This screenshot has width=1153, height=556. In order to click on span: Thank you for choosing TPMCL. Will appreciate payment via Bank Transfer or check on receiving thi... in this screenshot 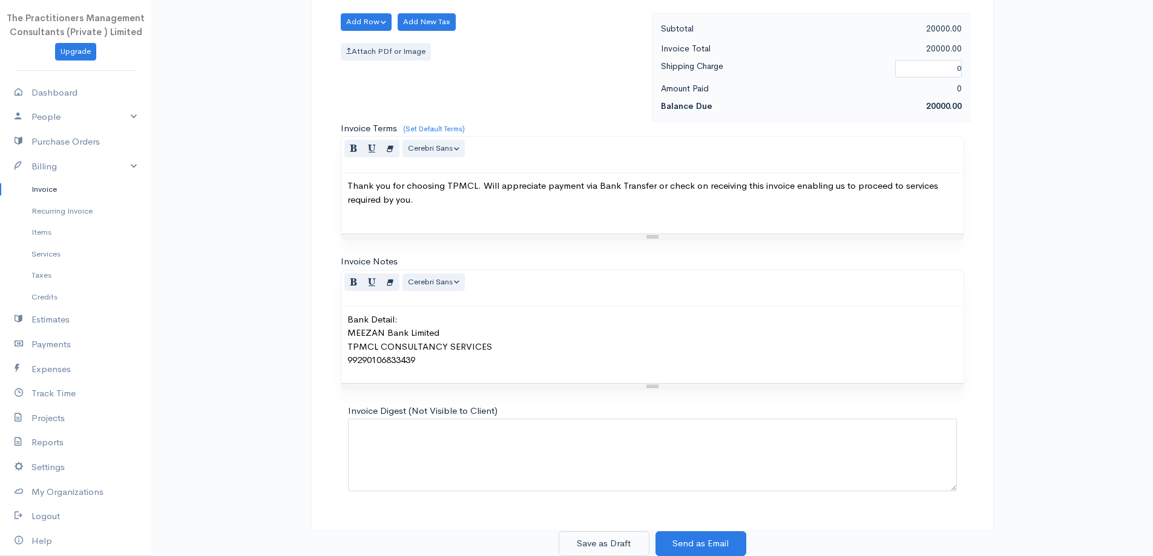, I will do `click(643, 192)`.